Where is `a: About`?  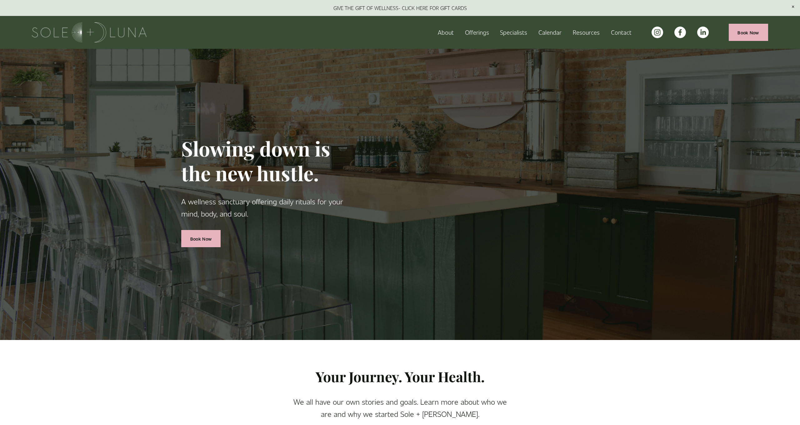 a: About is located at coordinates (446, 32).